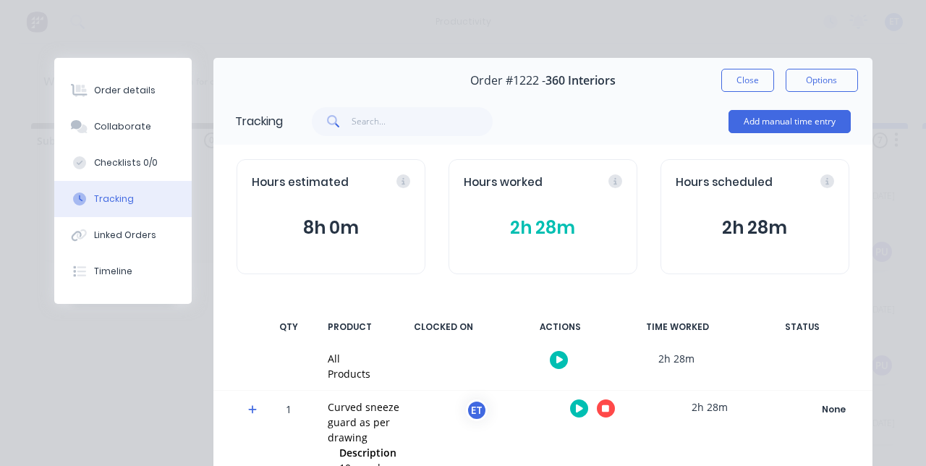  I want to click on div: Timeline, so click(113, 271).